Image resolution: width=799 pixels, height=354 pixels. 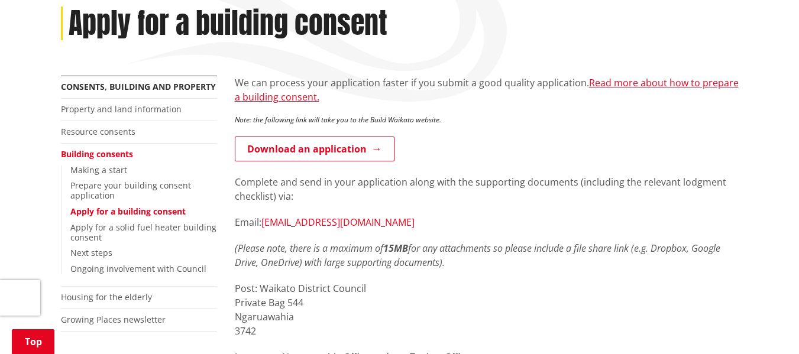 What do you see at coordinates (121, 109) in the screenshot?
I see `a: Property and land information` at bounding box center [121, 109].